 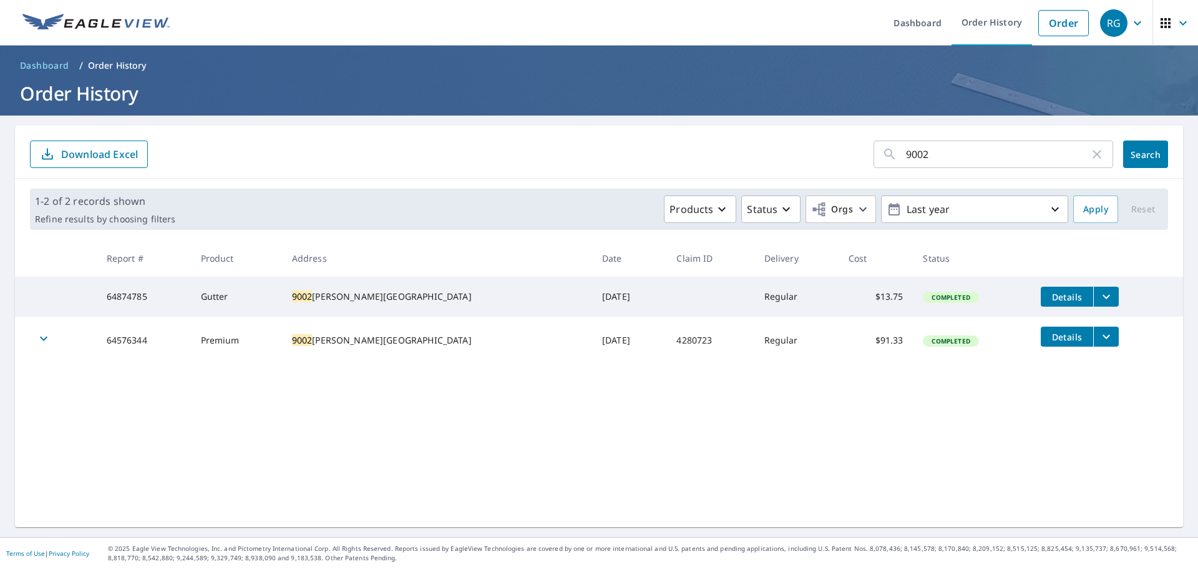 I want to click on td: Gutter, so click(x=237, y=296).